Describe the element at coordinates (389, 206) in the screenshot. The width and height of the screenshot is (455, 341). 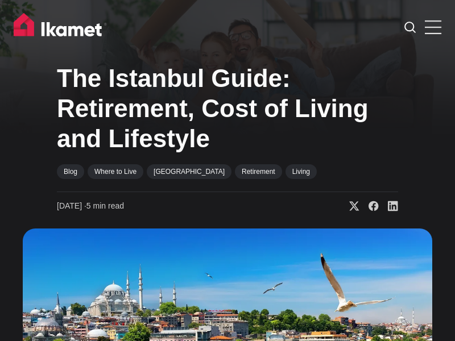
I see `a: Share on Linkedin` at that location.